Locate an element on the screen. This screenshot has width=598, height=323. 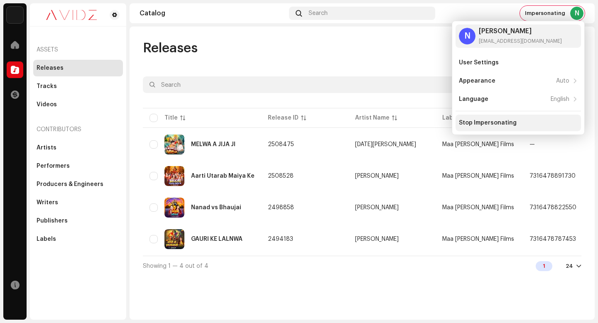
img: 9bad8d2a-54fa-40f3-b329-35498386a111 is located at coordinates (175, 145).